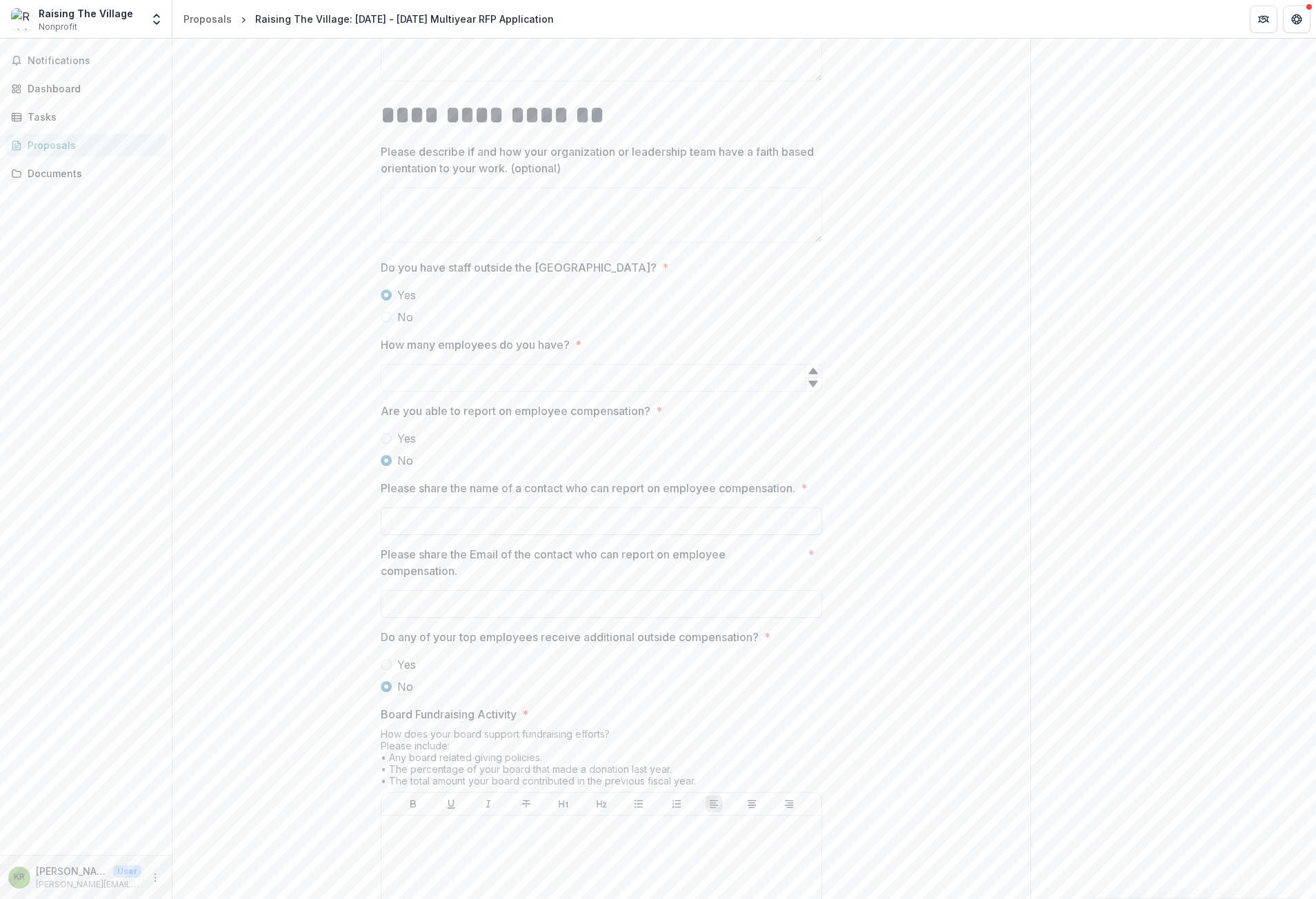  What do you see at coordinates (602, 804) in the screenshot?
I see `button: Heading 2` at bounding box center [602, 804].